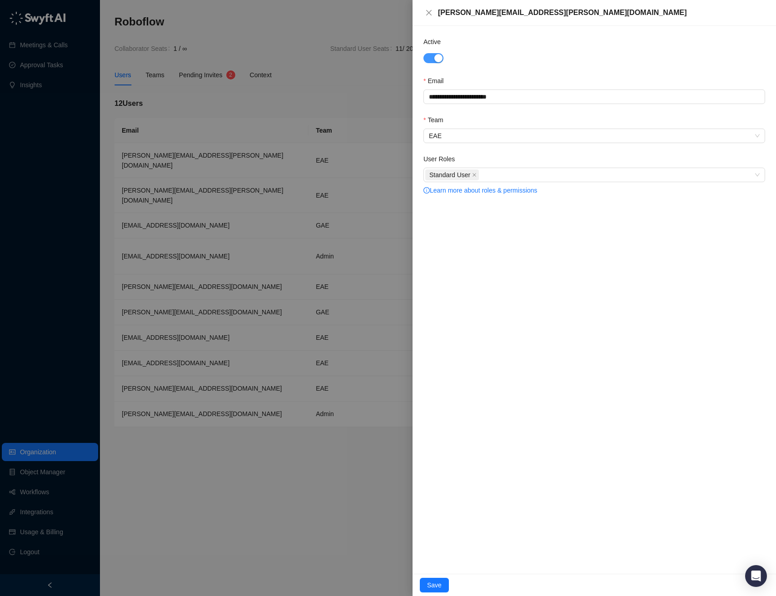 The image size is (776, 596). What do you see at coordinates (594, 97) in the screenshot?
I see `input: Email` at bounding box center [594, 97].